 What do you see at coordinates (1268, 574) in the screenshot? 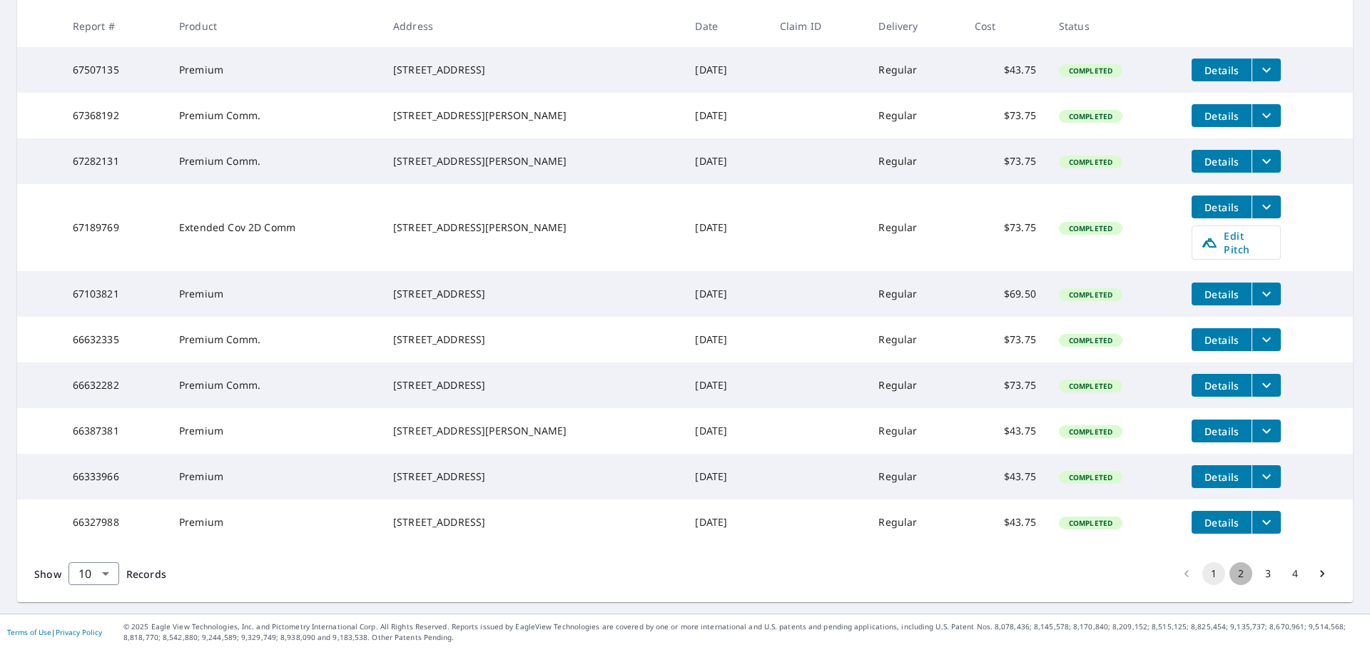
I see `button: Go to page 3` at bounding box center [1268, 574].